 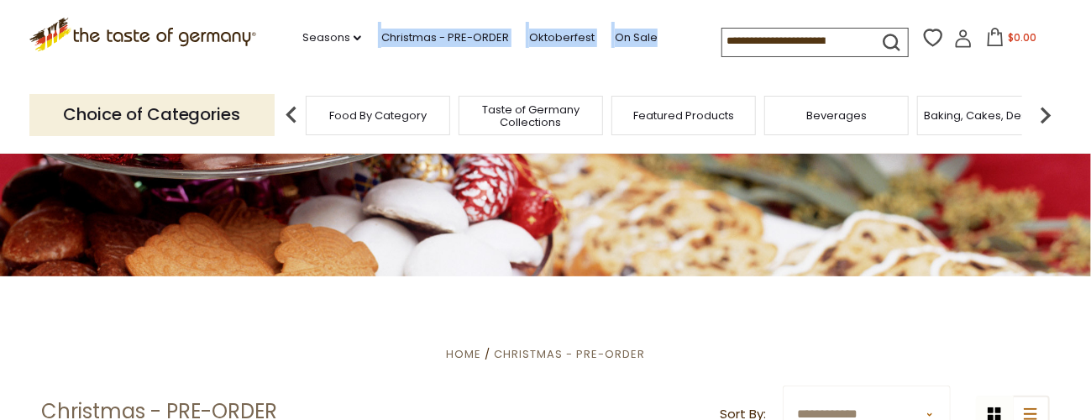 I want to click on img: next arrow, so click(x=1046, y=115).